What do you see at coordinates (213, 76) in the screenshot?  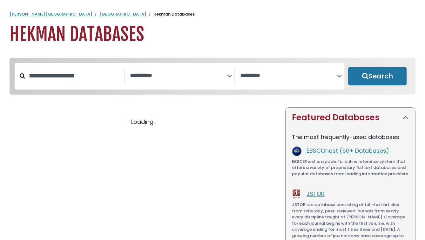 I see `nav: Search filters` at bounding box center [213, 76].